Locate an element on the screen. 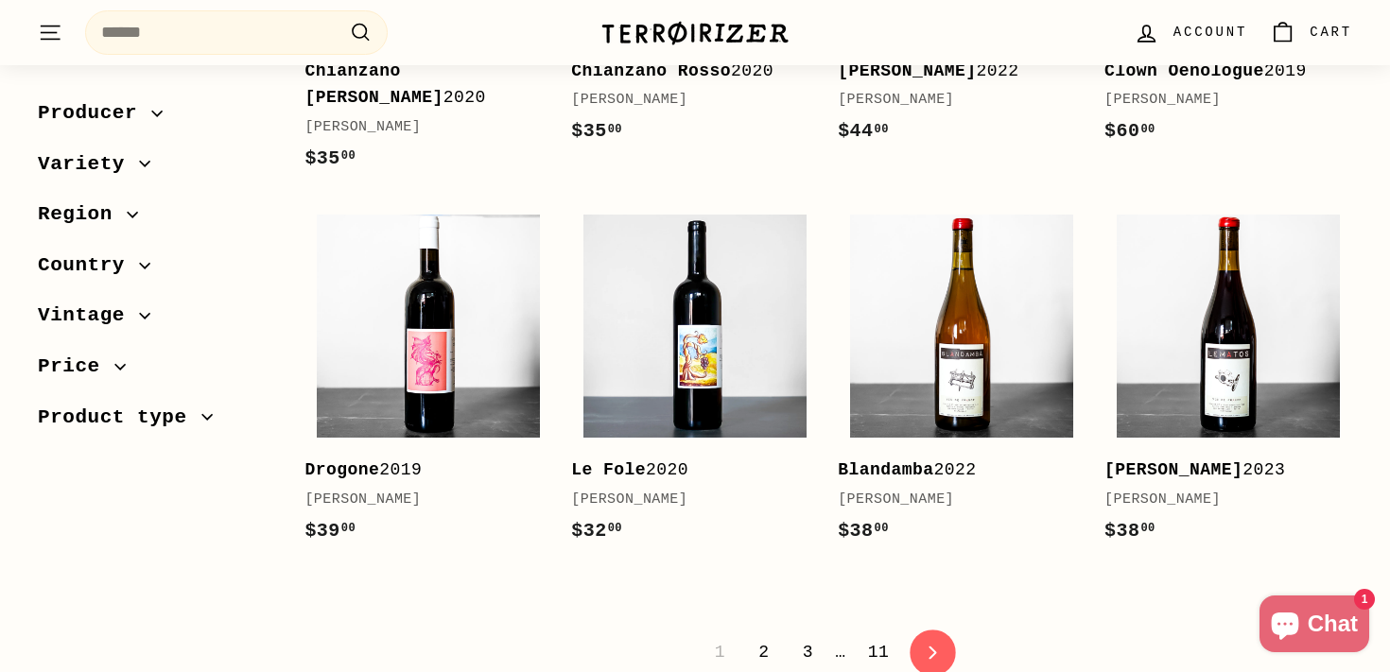 Image resolution: width=1390 pixels, height=672 pixels. span: Producer is located at coordinates (95, 113).